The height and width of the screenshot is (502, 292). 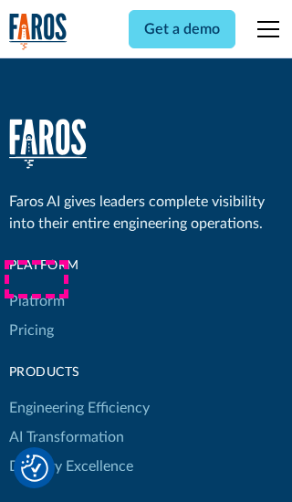 I want to click on a: Engineering Efficiency, so click(x=79, y=408).